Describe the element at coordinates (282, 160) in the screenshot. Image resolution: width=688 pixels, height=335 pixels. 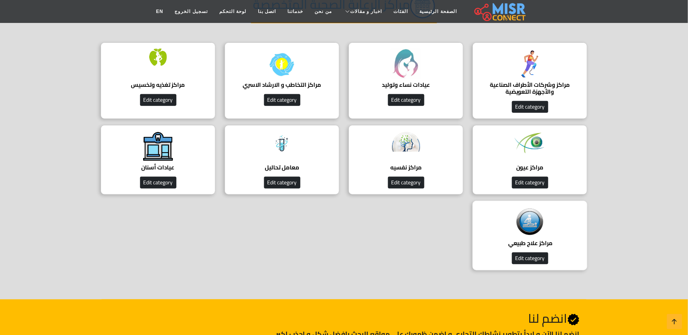
I see `a: معامل تحاليل Edit category` at that location.